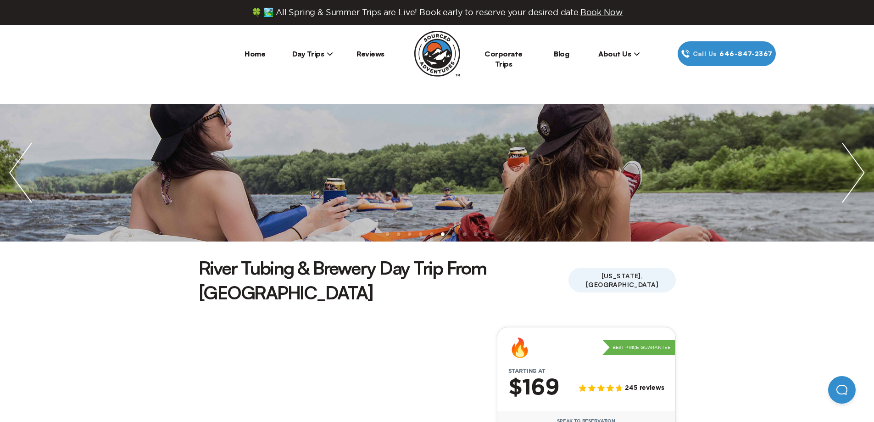 The height and width of the screenshot is (422, 874). Describe the element at coordinates (487, 234) in the screenshot. I see `li: slide item 10` at that location.